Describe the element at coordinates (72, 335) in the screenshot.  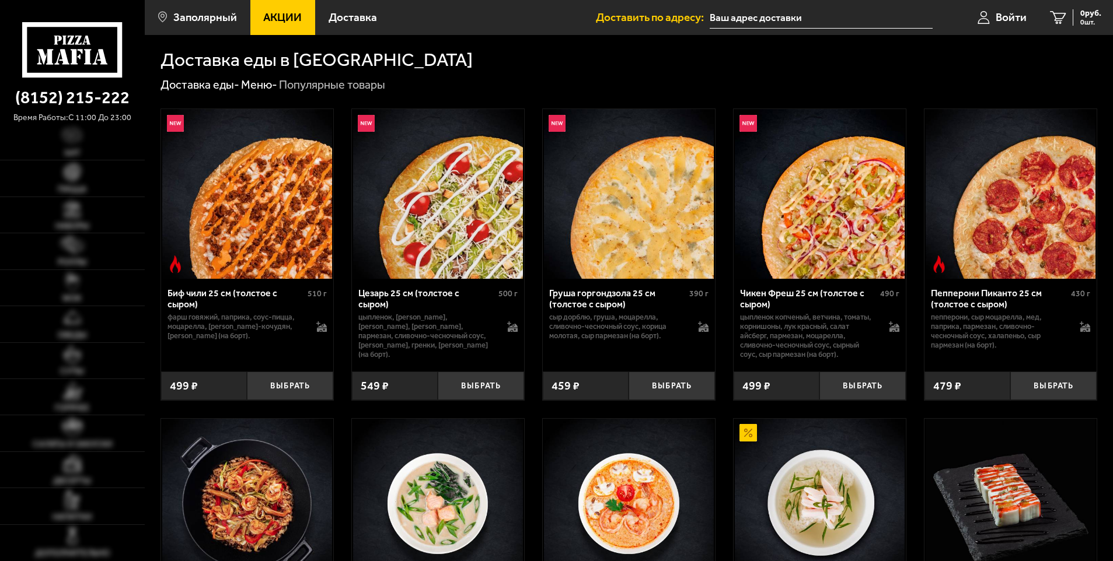
I see `span: Обеды` at that location.